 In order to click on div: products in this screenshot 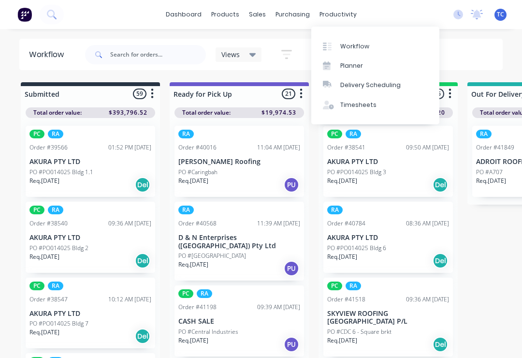, I will do `click(225, 15)`.